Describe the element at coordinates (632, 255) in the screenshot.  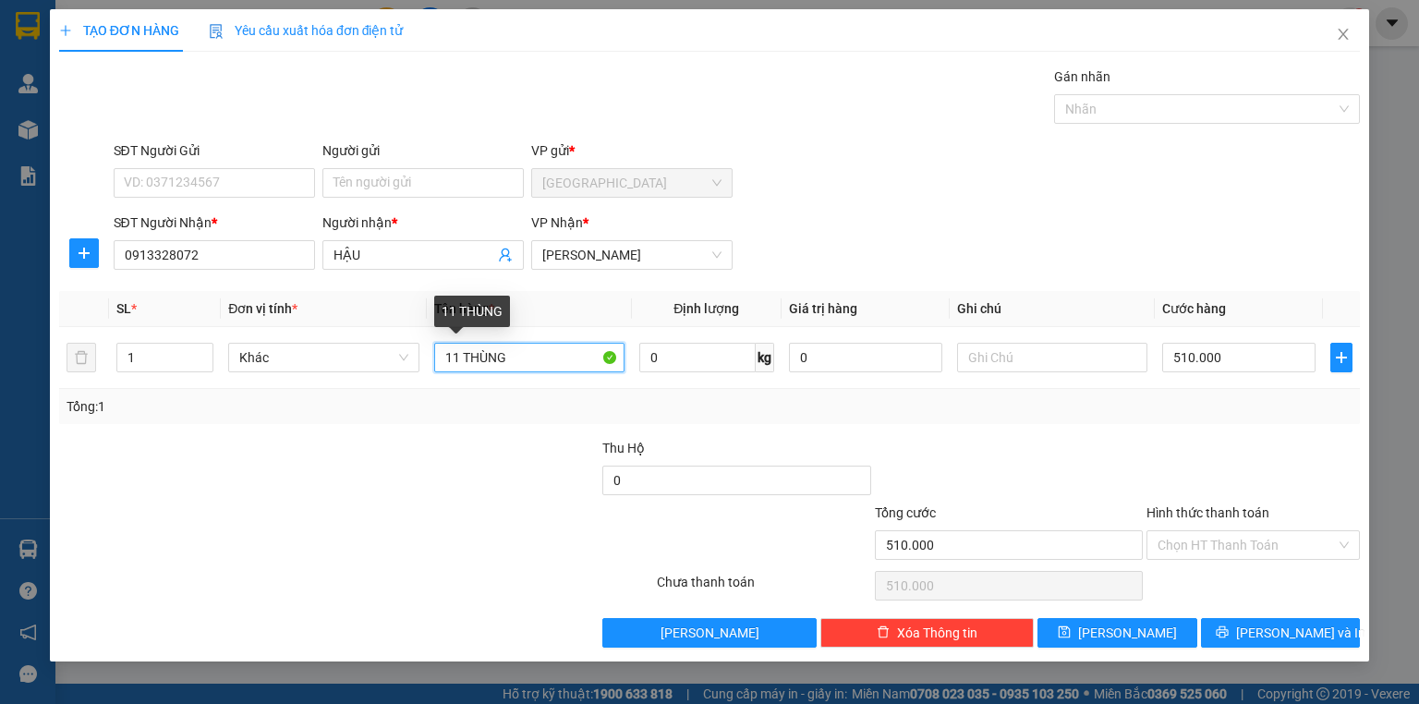
I see `span: Phan Rang` at that location.